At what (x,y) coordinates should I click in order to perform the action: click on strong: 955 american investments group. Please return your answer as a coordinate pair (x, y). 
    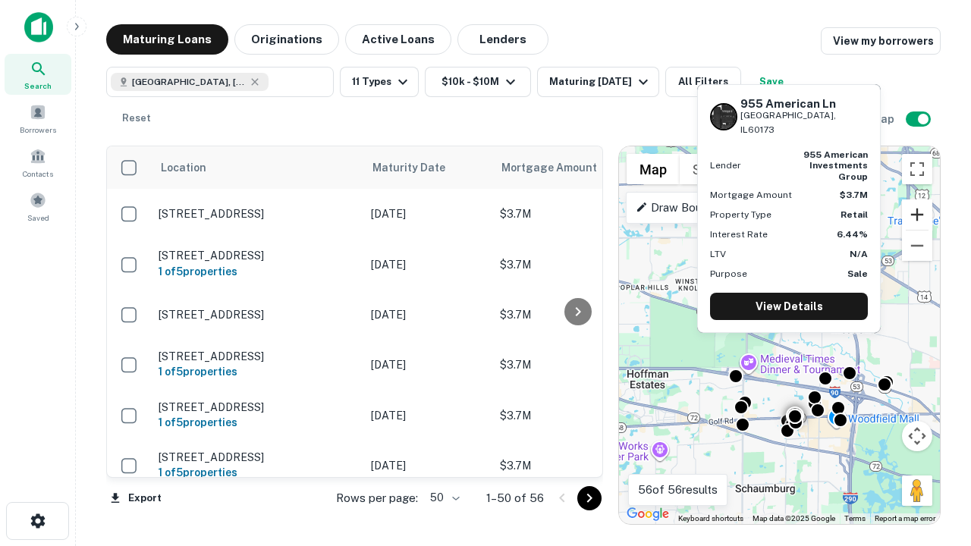
    Looking at the image, I should click on (835, 165).